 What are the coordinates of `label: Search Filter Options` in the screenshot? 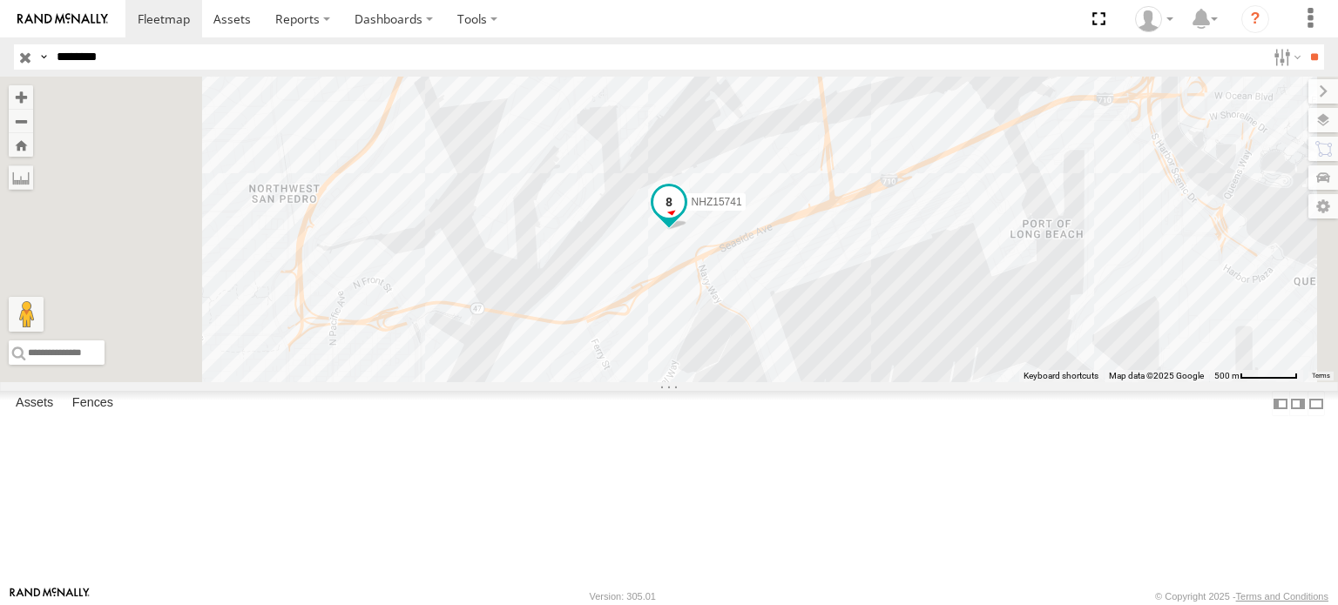 It's located at (1284, 57).